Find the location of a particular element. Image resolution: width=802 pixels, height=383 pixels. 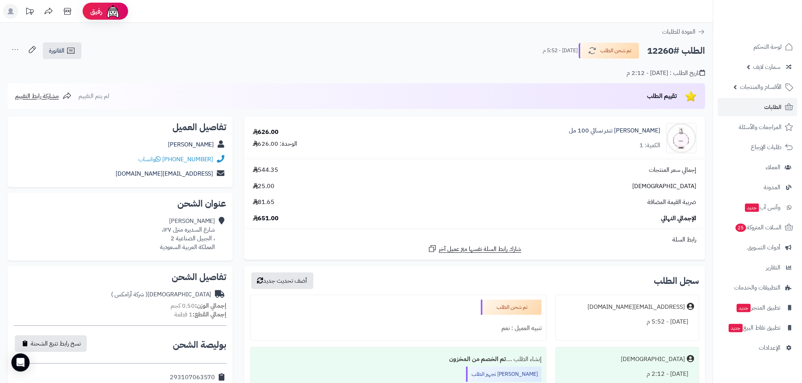

span: نسخ رابط تتبع الشحنة is located at coordinates (56, 344).